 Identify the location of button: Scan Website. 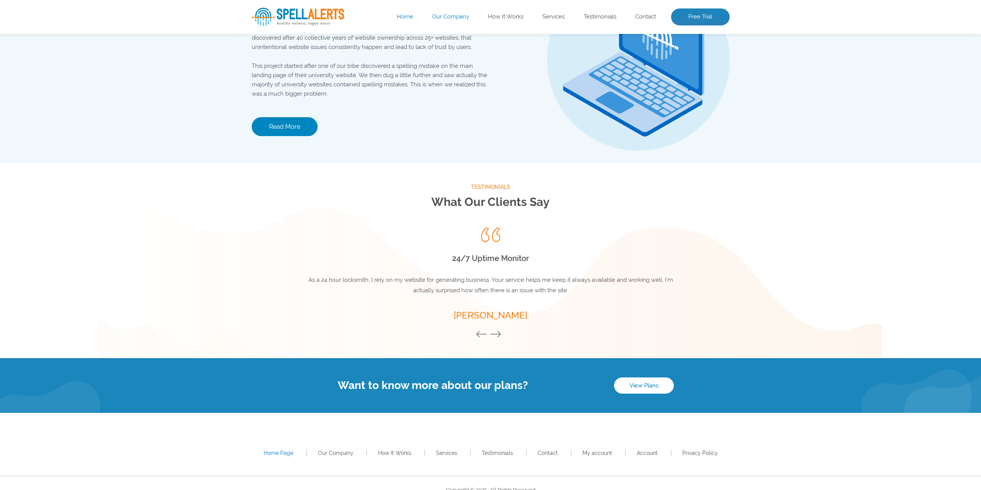
(286, 134).